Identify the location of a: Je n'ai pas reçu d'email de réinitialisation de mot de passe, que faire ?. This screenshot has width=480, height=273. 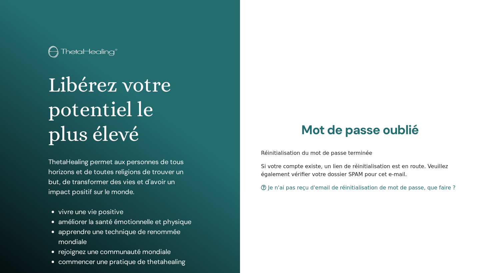
(358, 188).